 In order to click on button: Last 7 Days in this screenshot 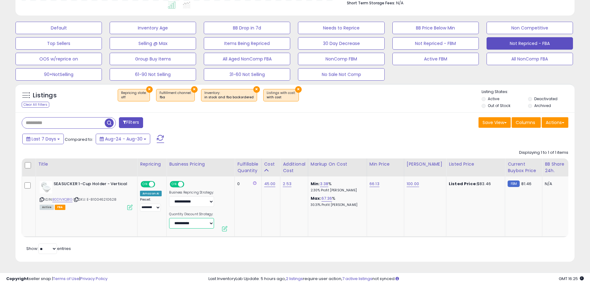, I will do `click(43, 139)`.